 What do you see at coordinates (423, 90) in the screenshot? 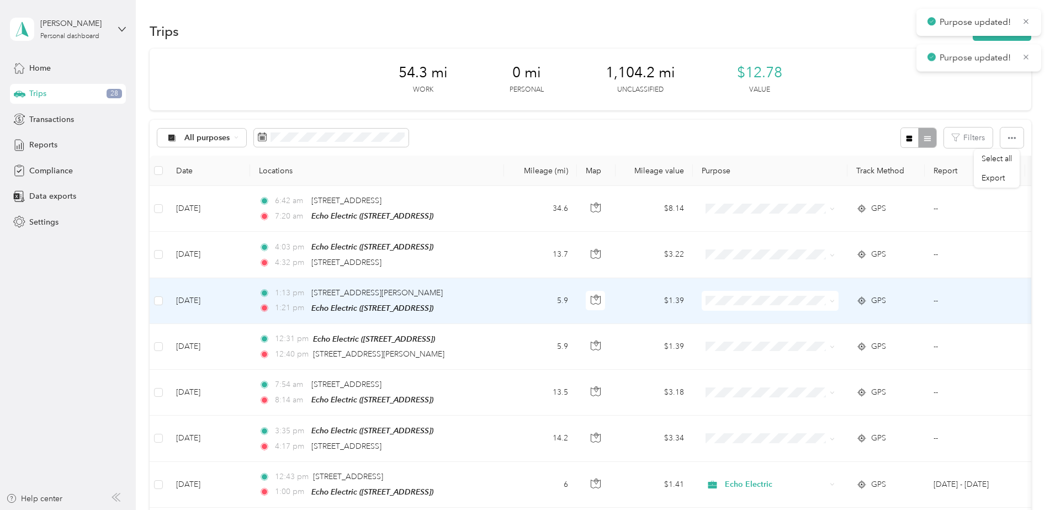
I see `p: Work` at bounding box center [423, 90].